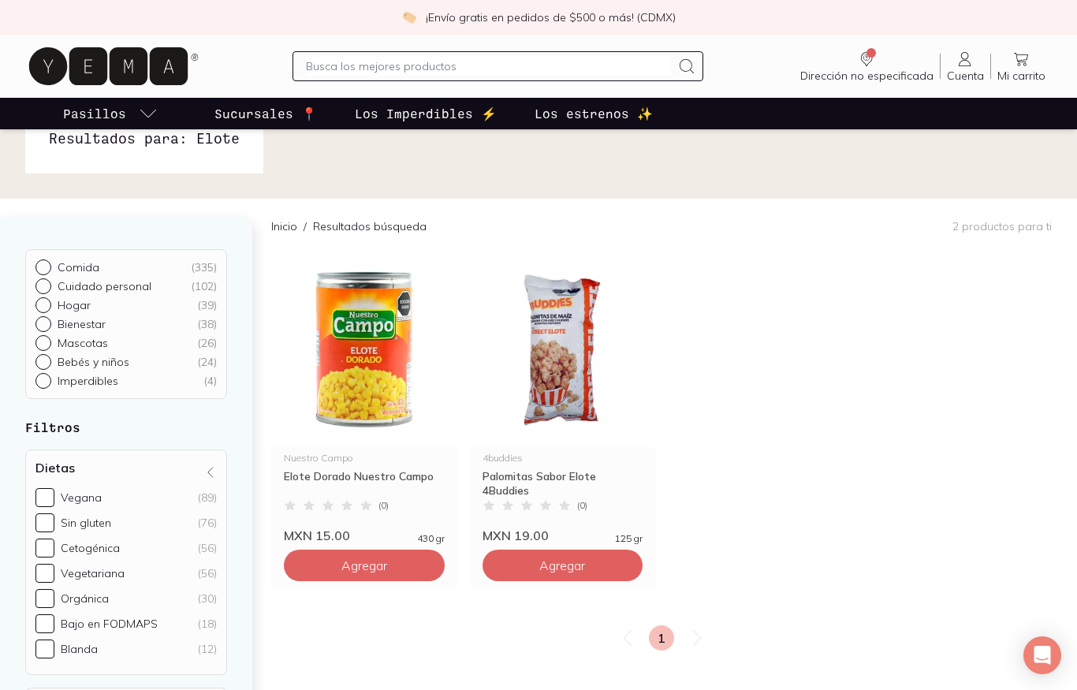 The width and height of the screenshot is (1077, 690). I want to click on div: Vegetariana, so click(92, 573).